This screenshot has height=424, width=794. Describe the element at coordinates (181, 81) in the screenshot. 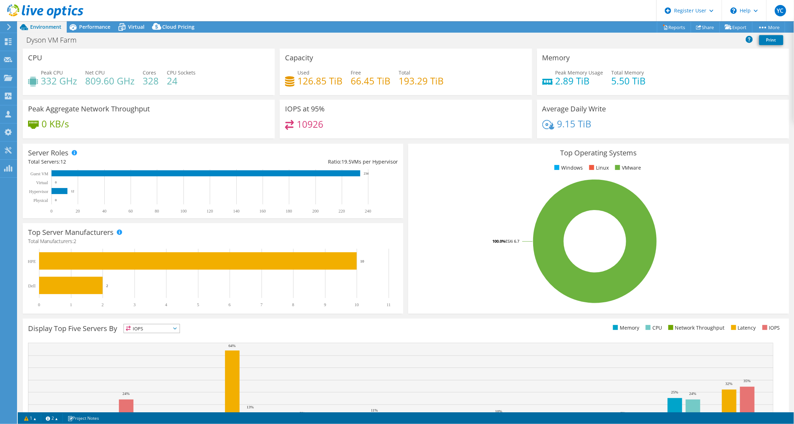

I see `h4: 24` at that location.